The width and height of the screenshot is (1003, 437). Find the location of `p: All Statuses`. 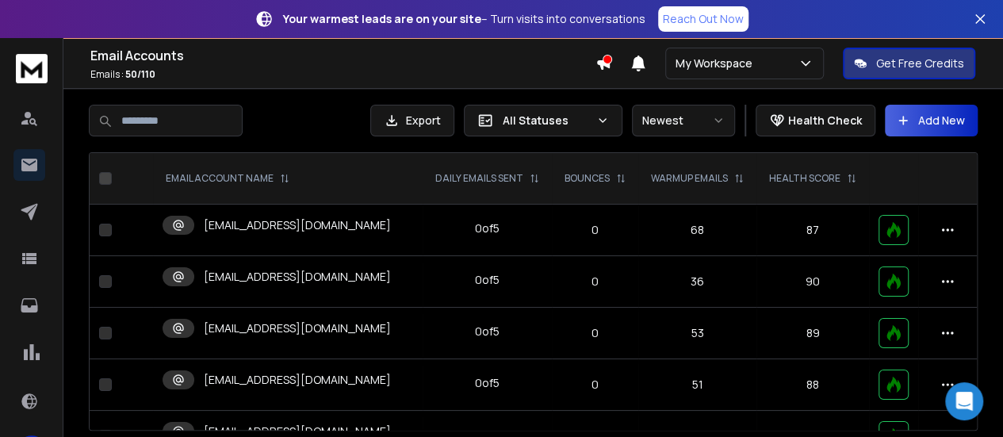

p: All Statuses is located at coordinates (546, 120).